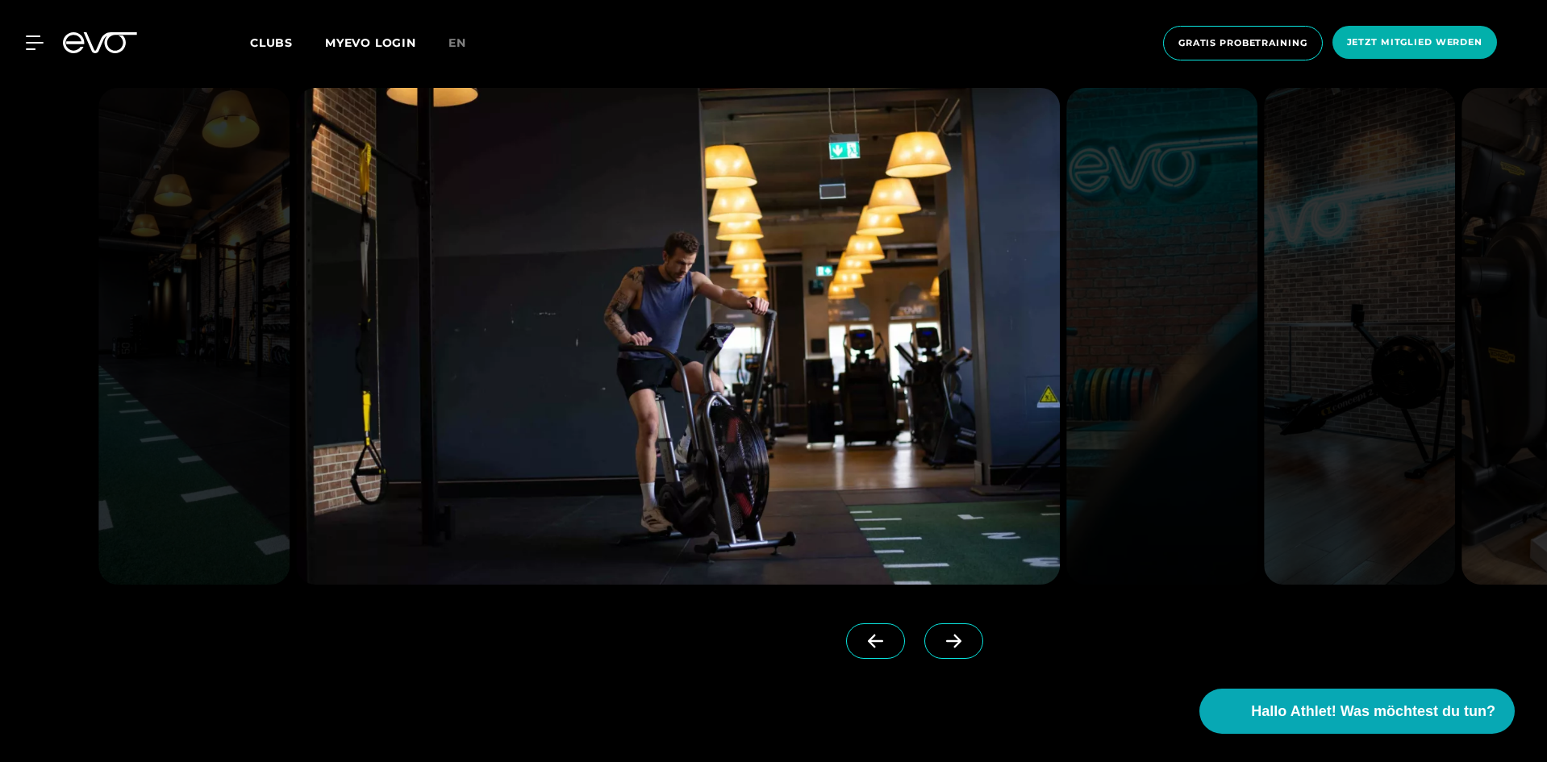  What do you see at coordinates (1373, 712) in the screenshot?
I see `span: Hallo Athlet! Was möchtest du tun?` at bounding box center [1373, 712].